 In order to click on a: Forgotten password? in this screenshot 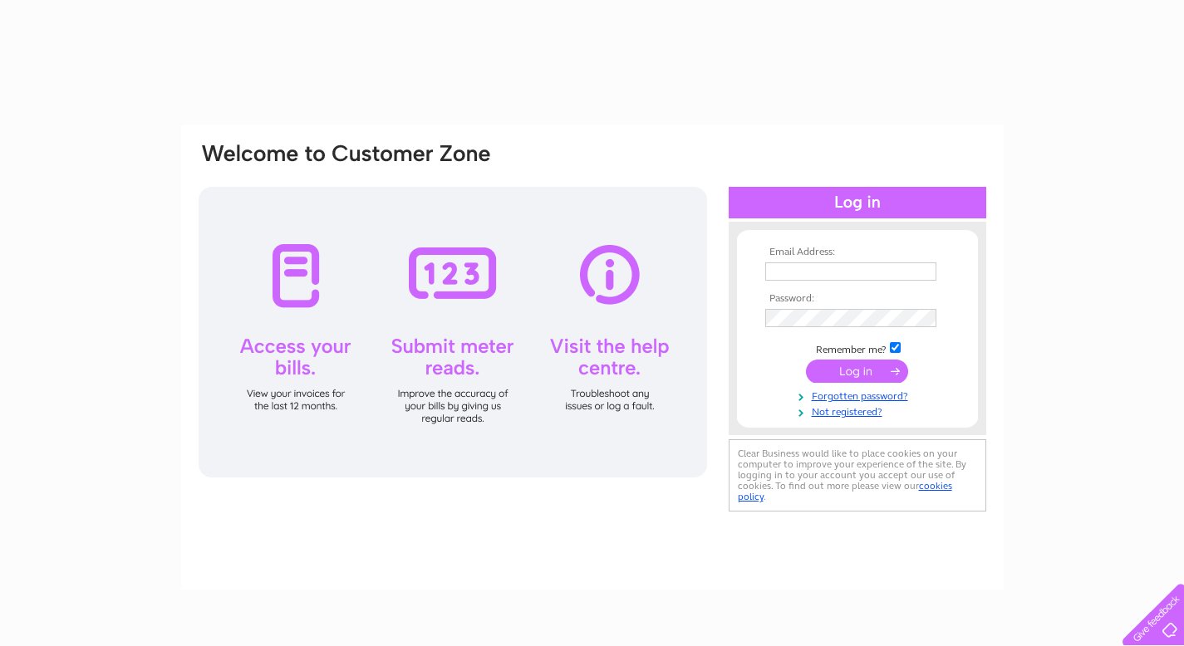, I will do `click(859, 395)`.